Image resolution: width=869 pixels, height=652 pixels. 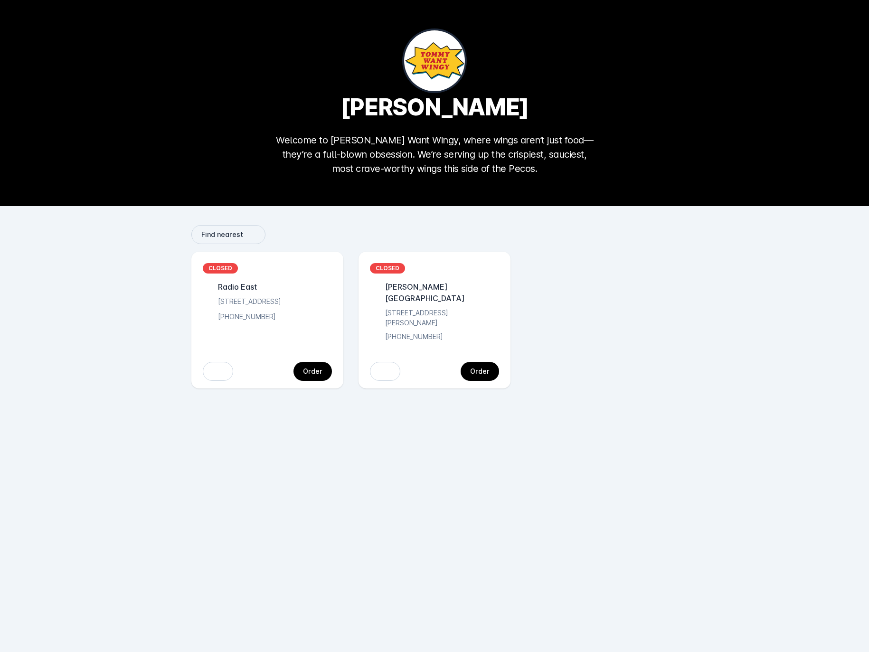 I want to click on div: Radio East, so click(x=236, y=287).